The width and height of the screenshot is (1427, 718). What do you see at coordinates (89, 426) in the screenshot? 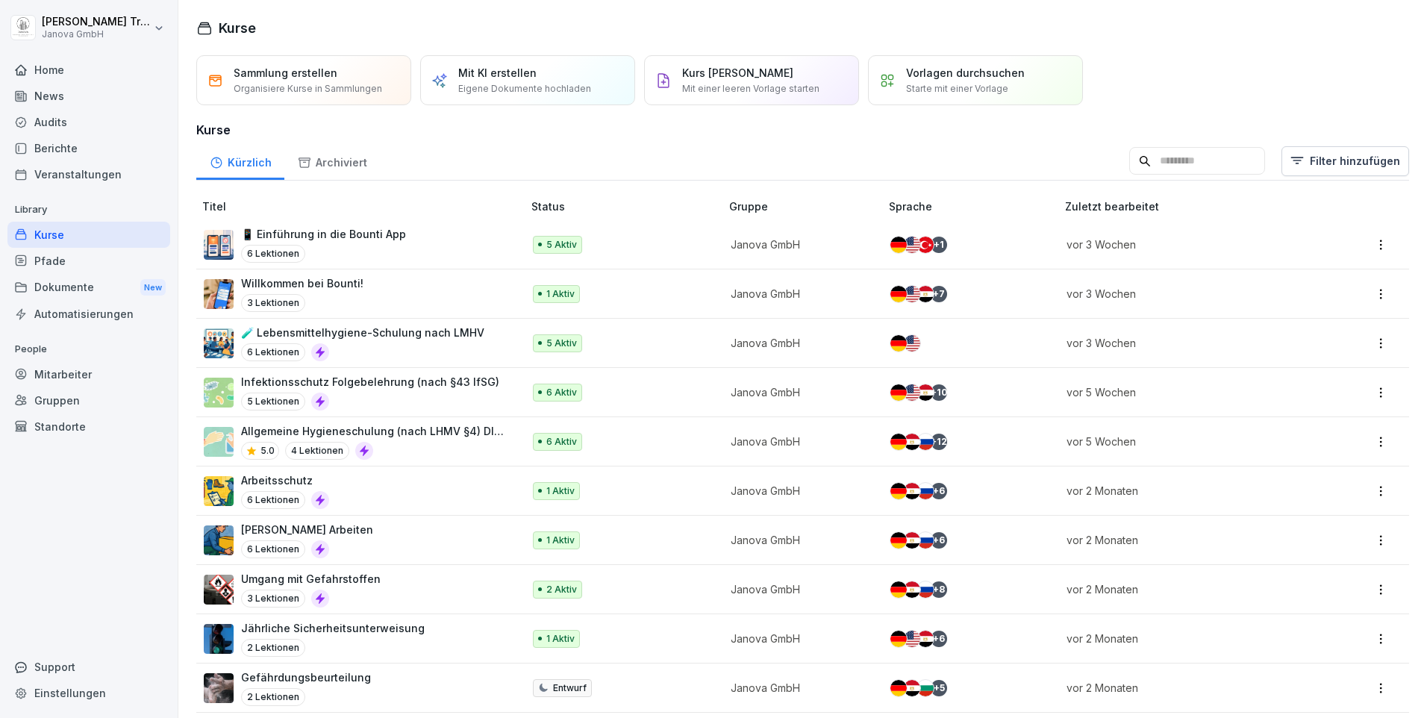
I see `div: Standorte` at bounding box center [89, 426].